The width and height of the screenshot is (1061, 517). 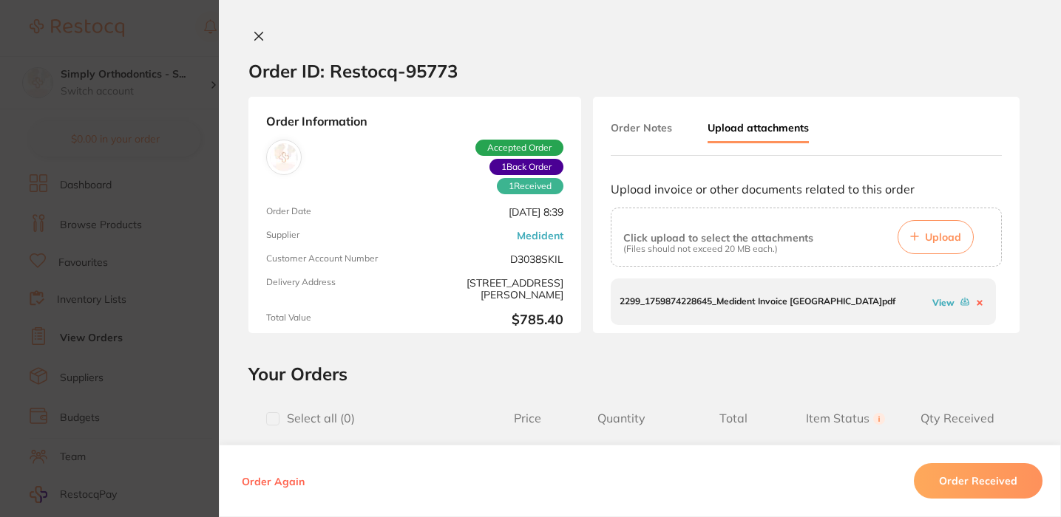 What do you see at coordinates (337, 259) in the screenshot?
I see `span: Customer Account Number` at bounding box center [337, 259].